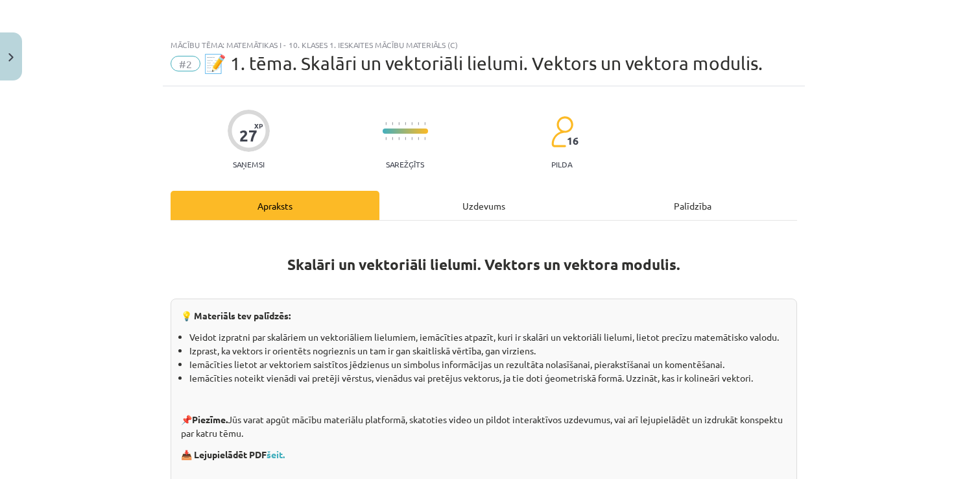 This screenshot has height=479, width=967. What do you see at coordinates (483, 63) in the screenshot?
I see `span: 📝 1. tēma. Skalāri un vektoriāli lielumi. Vektors un vektora modulis.` at bounding box center [483, 63].